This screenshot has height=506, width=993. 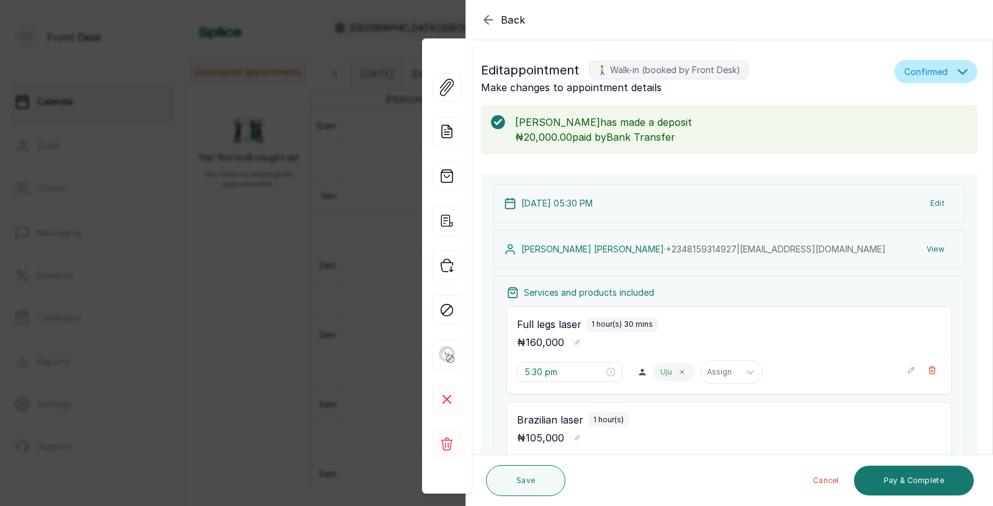 I want to click on span: 105,000, so click(x=545, y=438).